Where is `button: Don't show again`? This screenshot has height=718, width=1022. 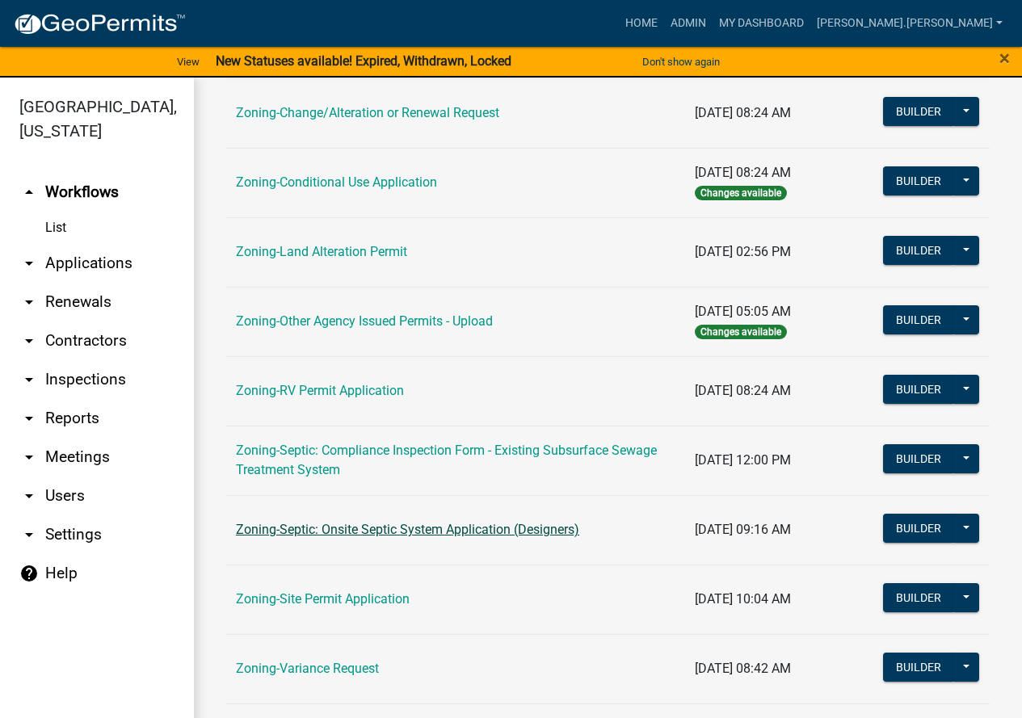 button: Don't show again is located at coordinates (681, 61).